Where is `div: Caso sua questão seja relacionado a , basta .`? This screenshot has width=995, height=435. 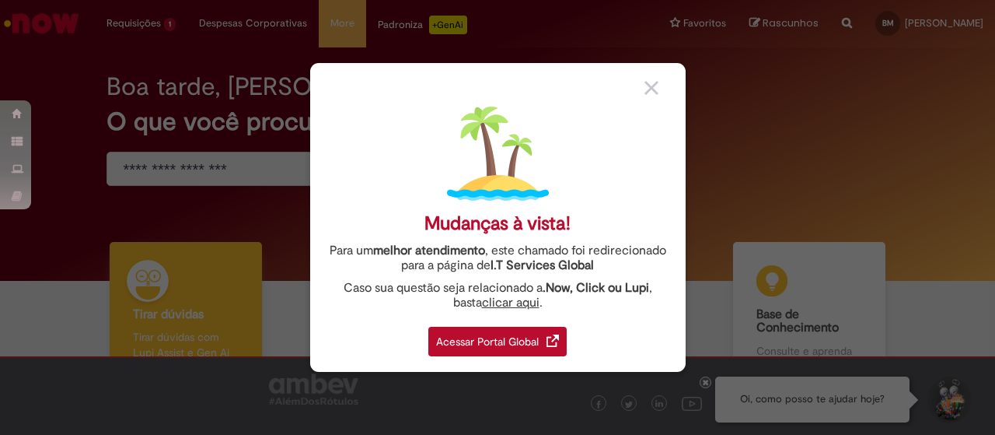
div: Caso sua questão seja relacionado a , basta . is located at coordinates (498, 295).